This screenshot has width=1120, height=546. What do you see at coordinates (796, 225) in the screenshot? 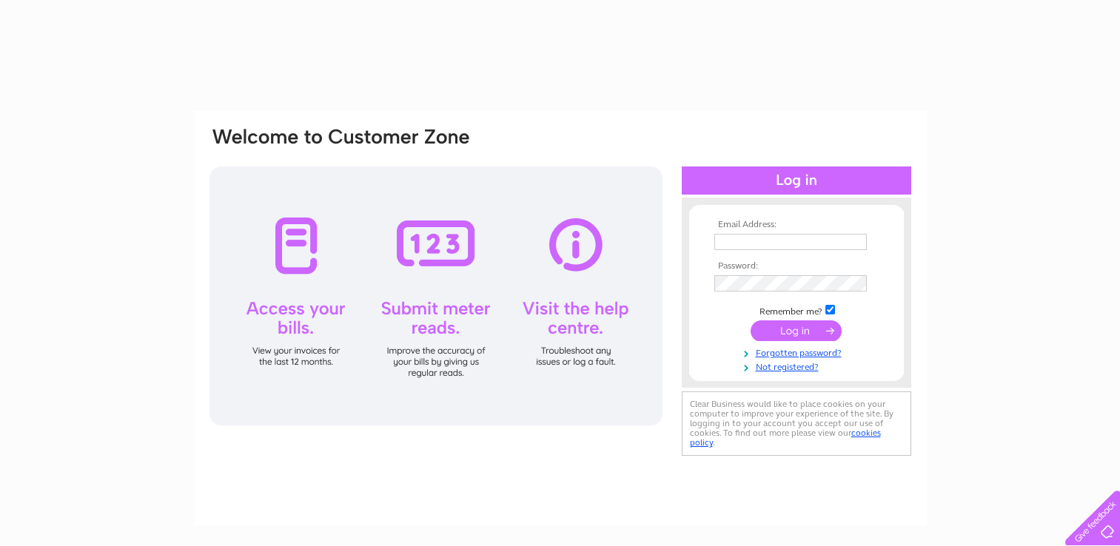
I see `th: Email Address:` at bounding box center [796, 225].